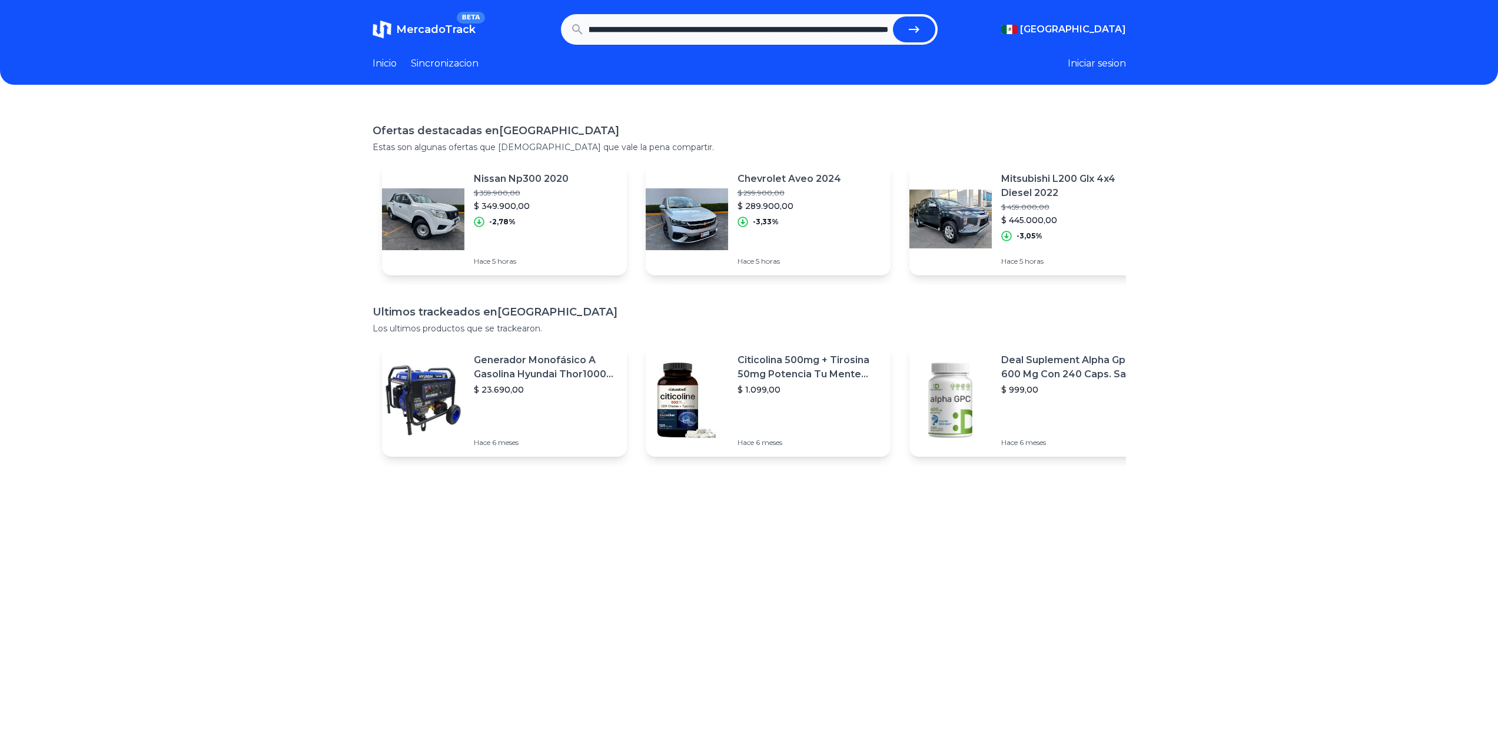  I want to click on a: Sincronizacion, so click(444, 64).